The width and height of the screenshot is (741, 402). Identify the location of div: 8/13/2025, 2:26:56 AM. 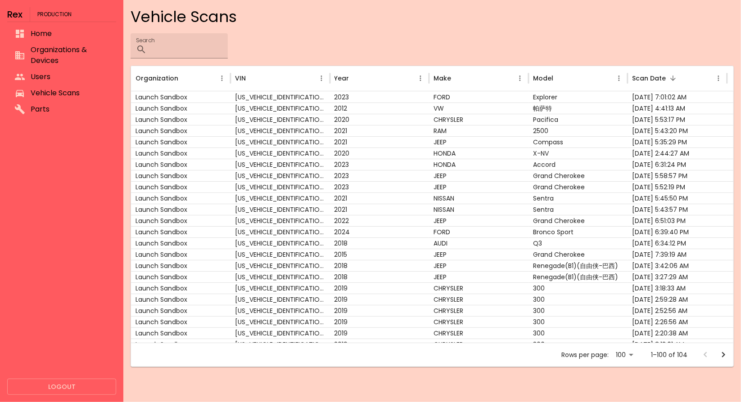
(677, 322).